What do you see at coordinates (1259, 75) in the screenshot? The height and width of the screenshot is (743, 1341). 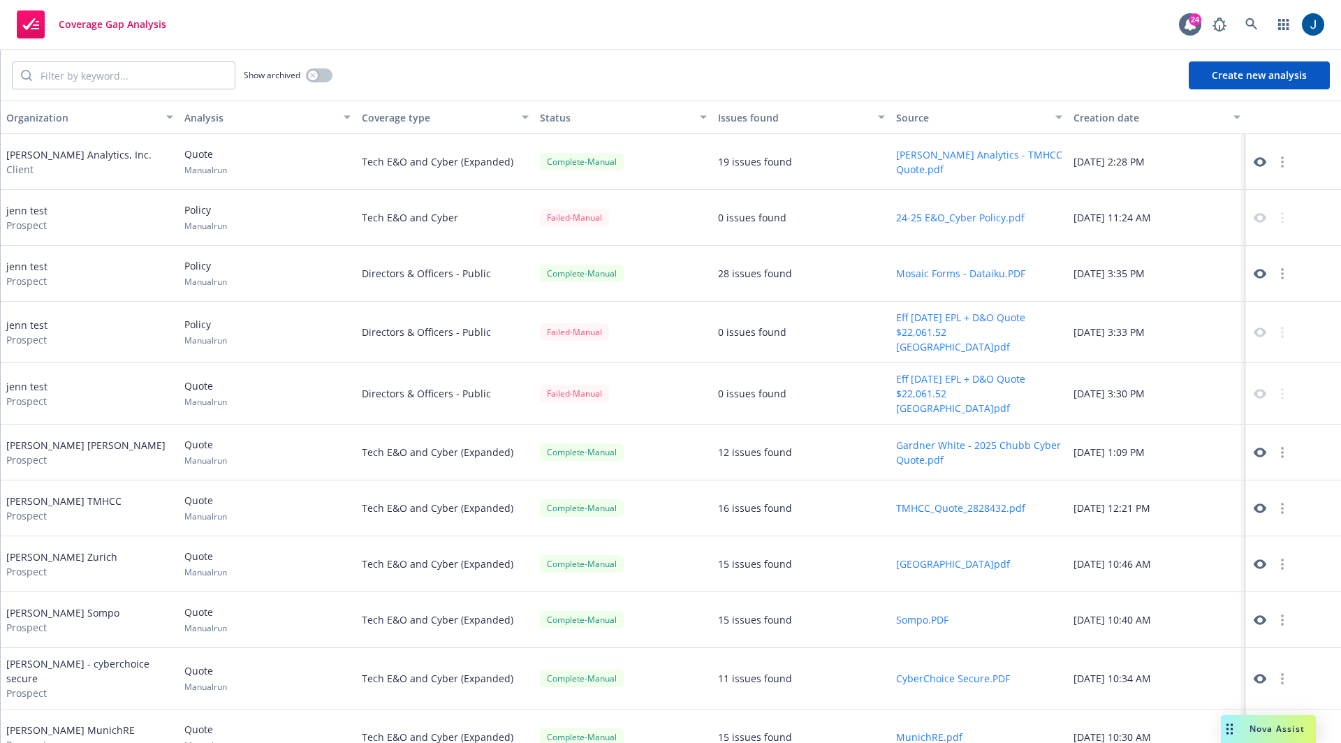 I see `button: Create new analysis` at bounding box center [1259, 75].